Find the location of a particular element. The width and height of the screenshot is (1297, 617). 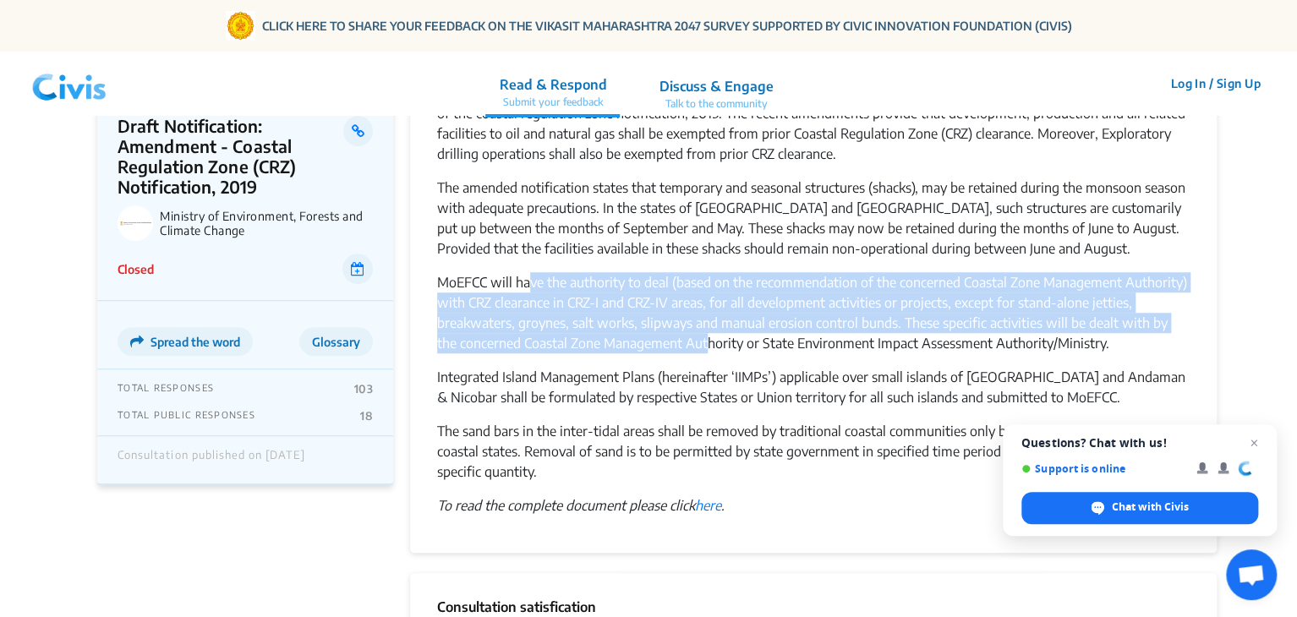

i: To read the complete document please click . is located at coordinates (581, 506).